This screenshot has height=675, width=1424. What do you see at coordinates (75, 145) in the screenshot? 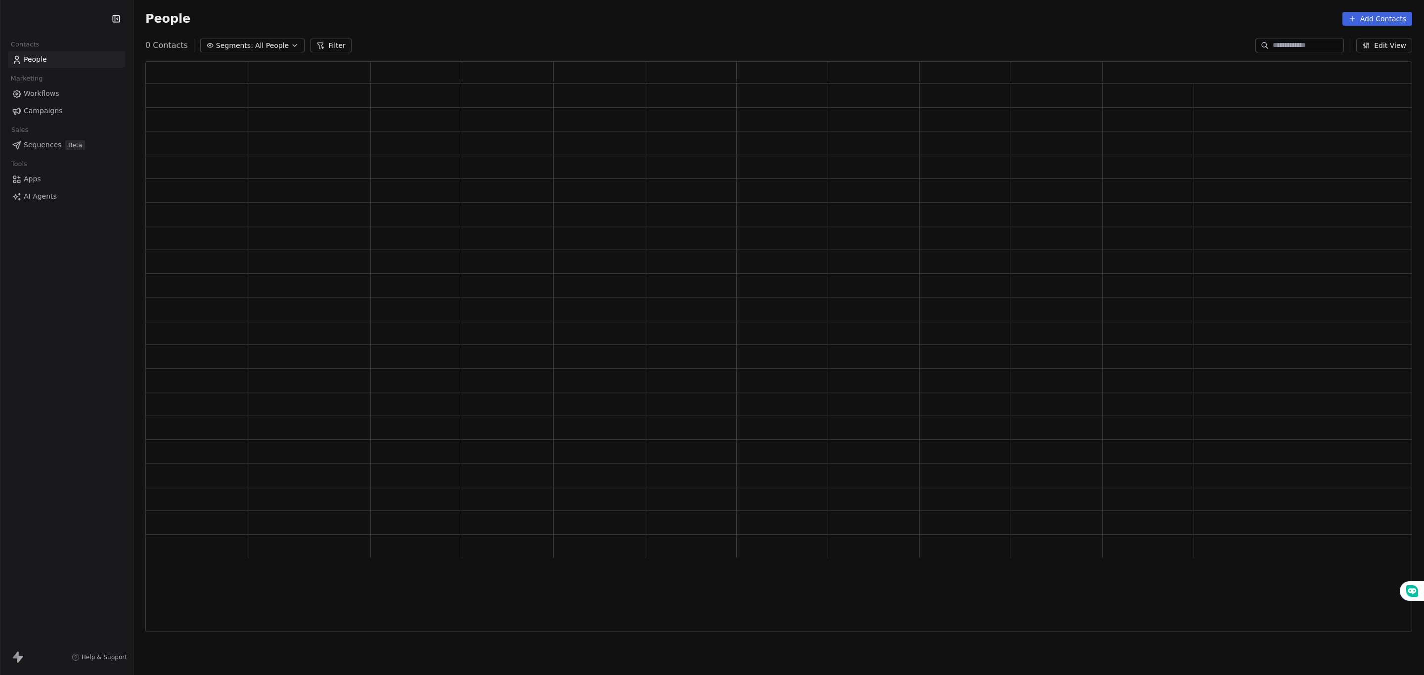
I see `span: Beta` at bounding box center [75, 145].